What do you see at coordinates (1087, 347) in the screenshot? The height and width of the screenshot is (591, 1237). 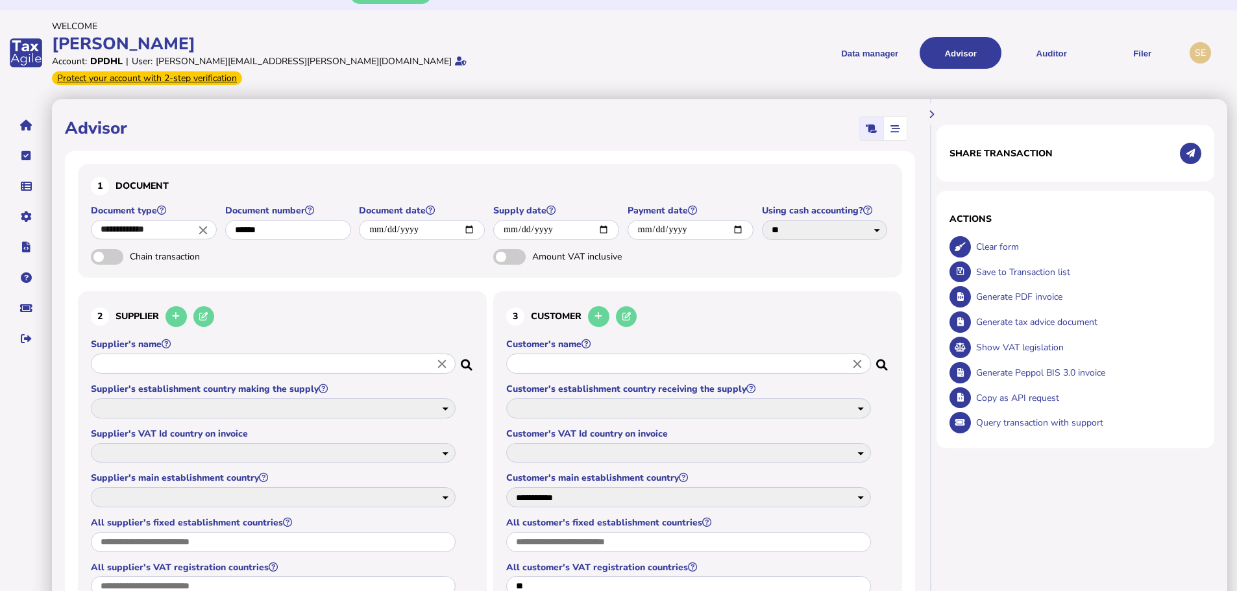 I see `div: Show VAT legislation` at bounding box center [1087, 347].